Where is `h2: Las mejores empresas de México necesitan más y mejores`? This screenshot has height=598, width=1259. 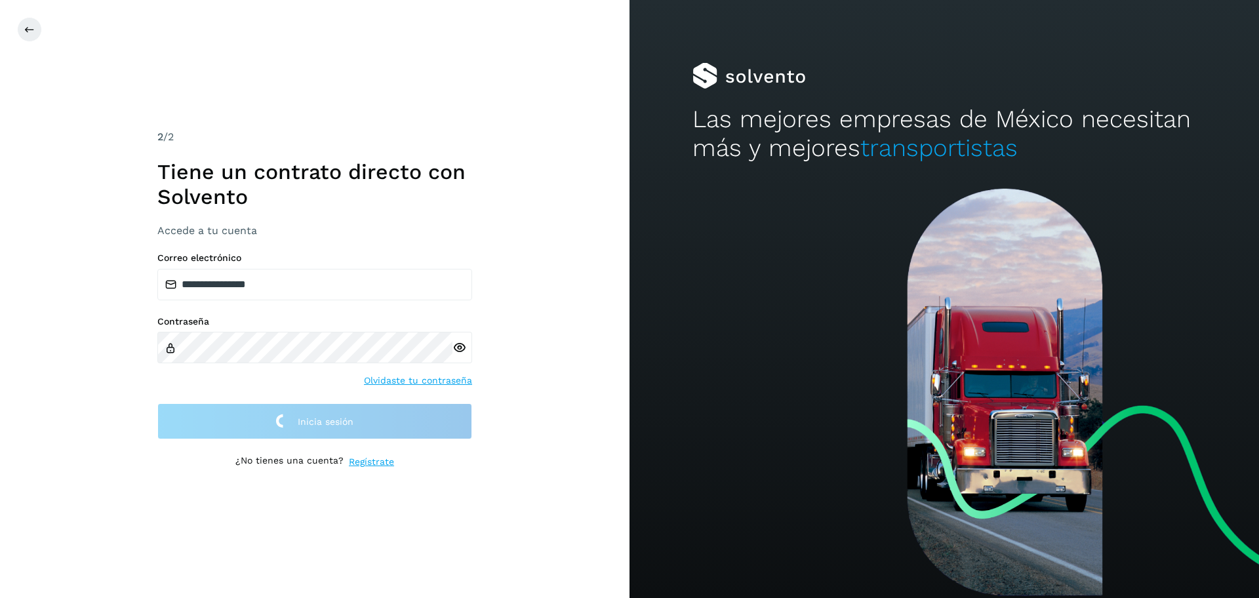
h2: Las mejores empresas de México necesitan más y mejores is located at coordinates (944, 134).